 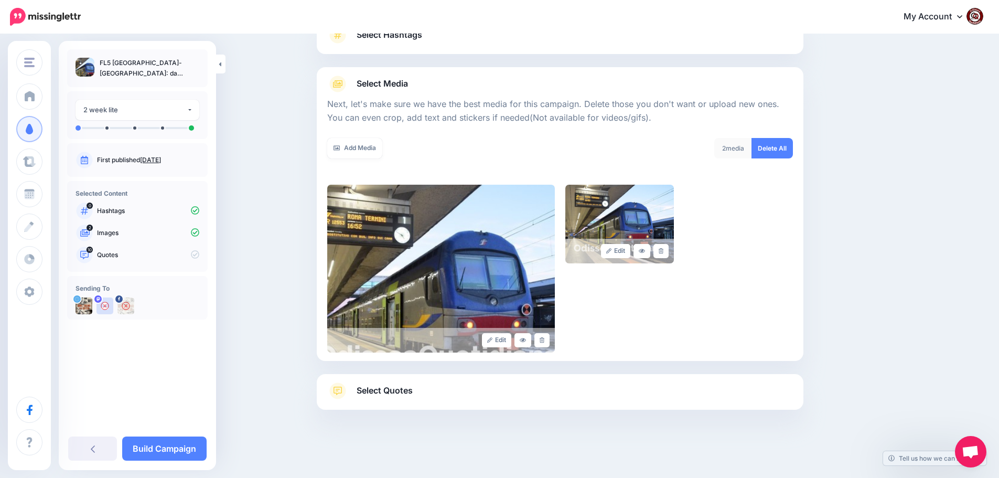 I want to click on img: uTTNWBrh-84924.jpeg, so click(x=84, y=306).